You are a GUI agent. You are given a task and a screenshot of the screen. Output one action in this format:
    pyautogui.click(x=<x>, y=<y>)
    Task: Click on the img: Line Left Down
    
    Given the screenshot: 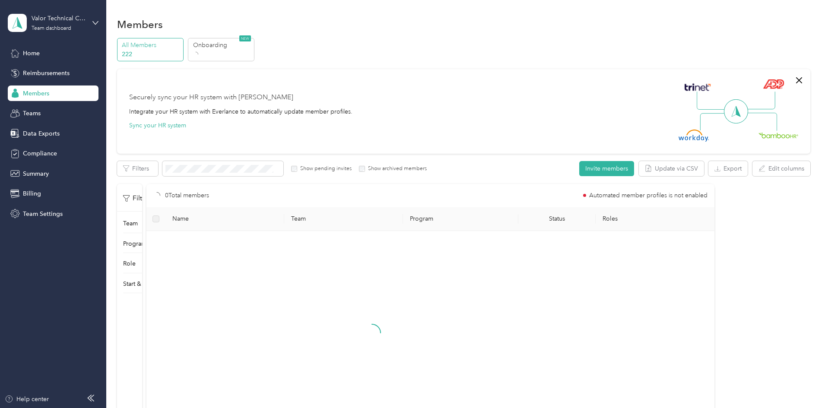 What is the action you would take?
    pyautogui.click(x=715, y=121)
    